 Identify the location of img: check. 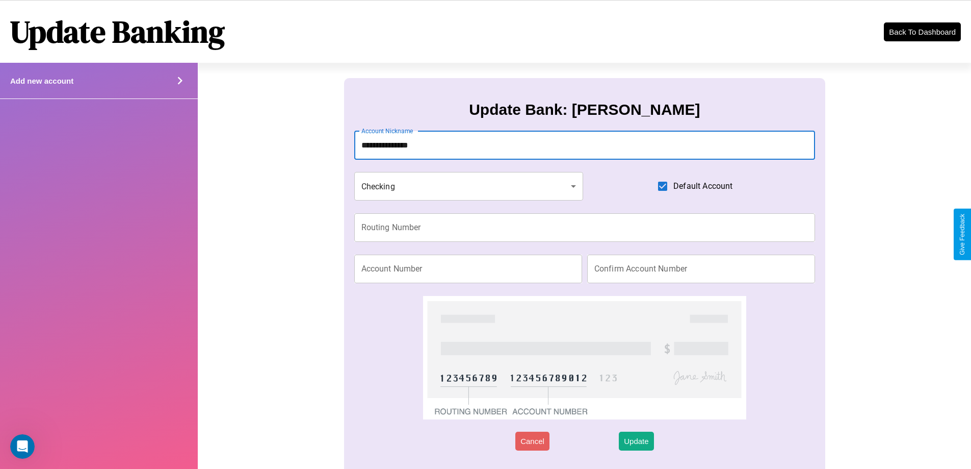
(584, 357).